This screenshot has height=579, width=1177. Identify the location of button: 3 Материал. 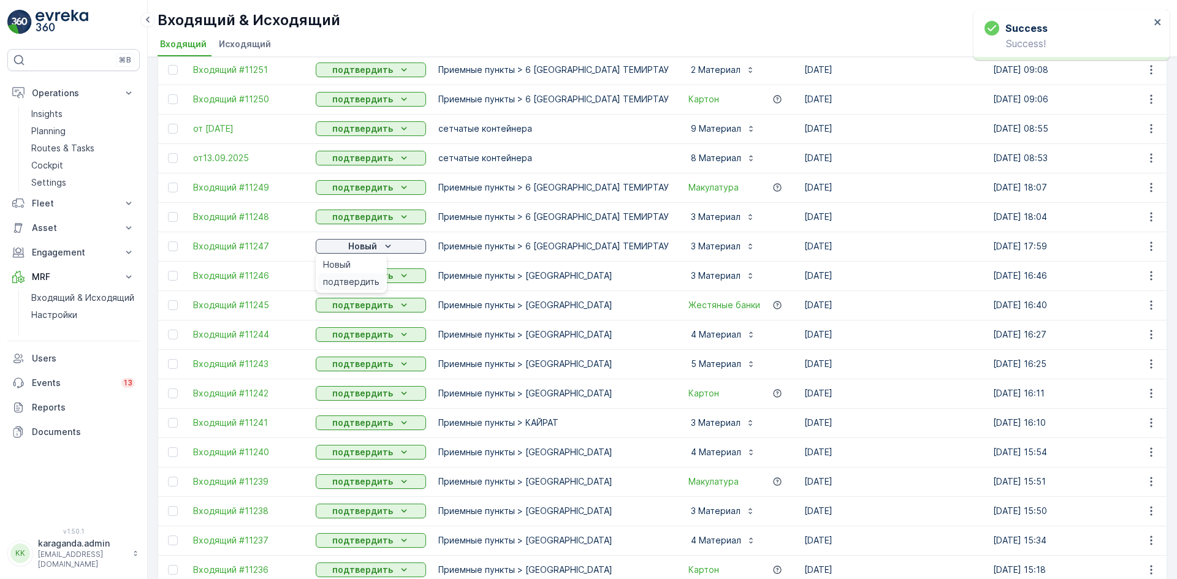
(721, 217).